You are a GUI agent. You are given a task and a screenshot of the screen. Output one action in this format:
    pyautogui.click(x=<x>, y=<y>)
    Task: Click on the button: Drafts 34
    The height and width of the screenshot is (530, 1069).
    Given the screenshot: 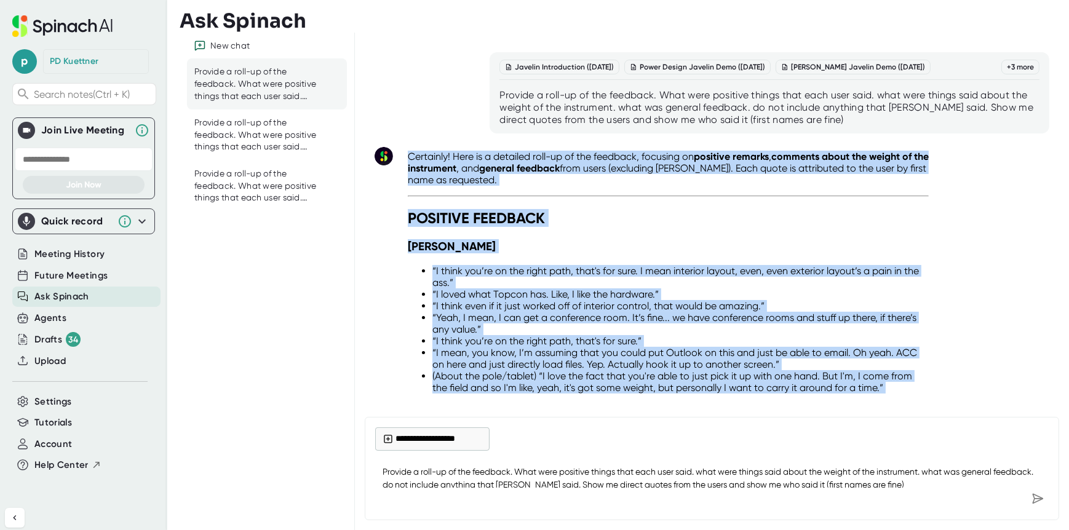 What is the action you would take?
    pyautogui.click(x=57, y=340)
    